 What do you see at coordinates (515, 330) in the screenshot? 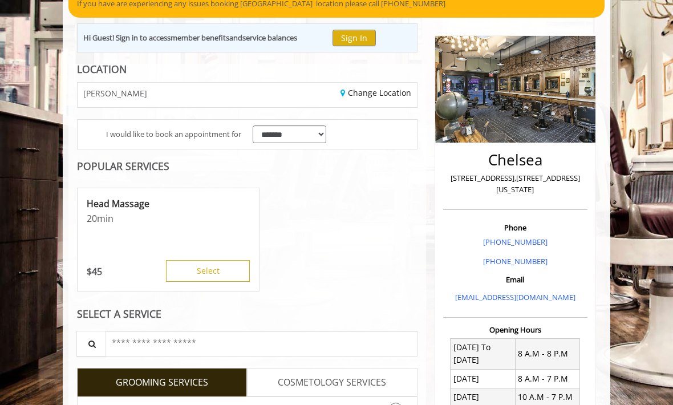
I see `h3: Opening Hours` at bounding box center [515, 330].